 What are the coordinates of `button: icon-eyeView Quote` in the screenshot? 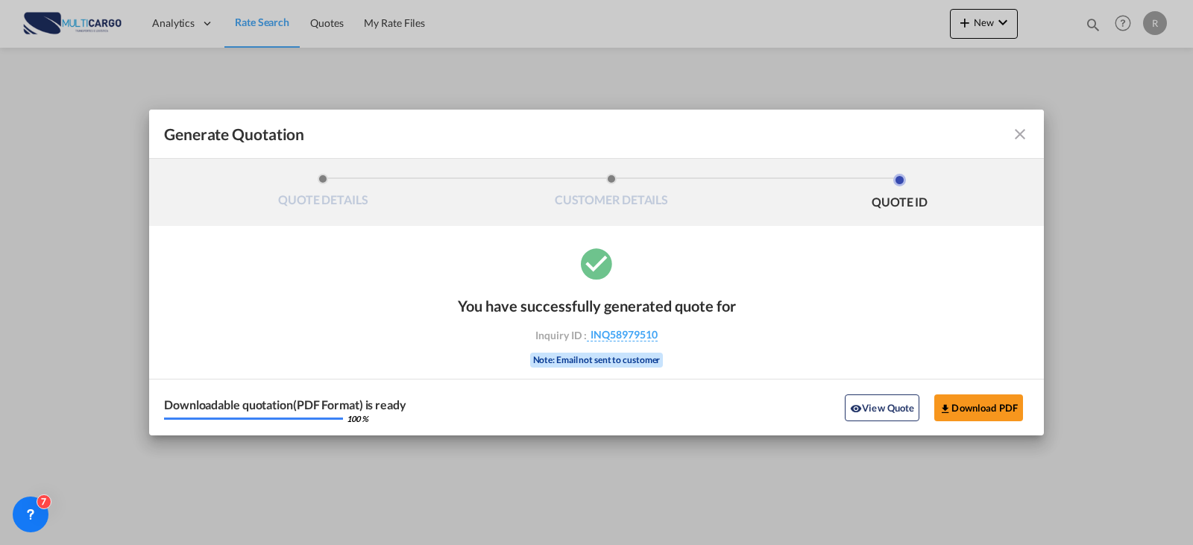 It's located at (882, 408).